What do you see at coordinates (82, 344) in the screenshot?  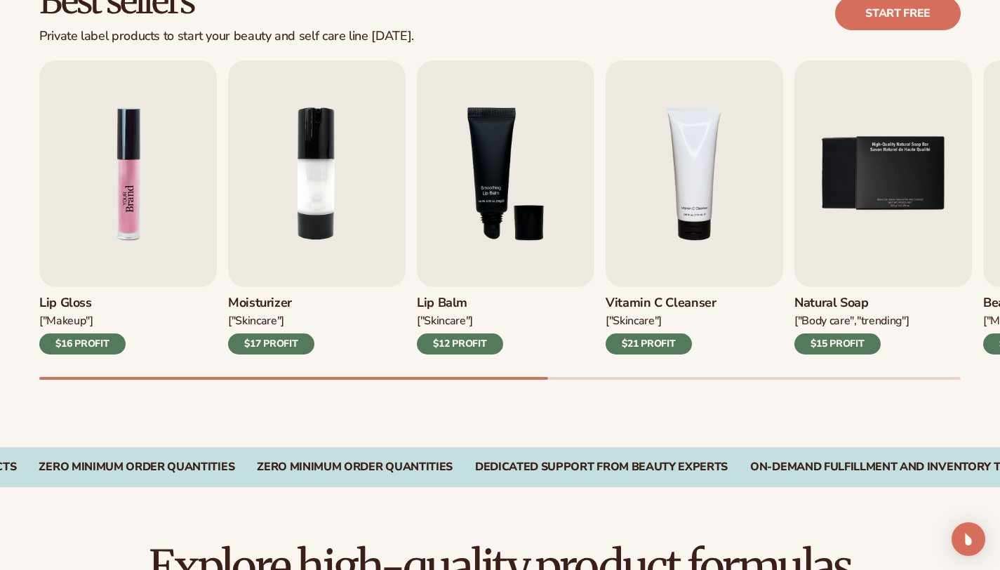 I see `div: $16 PROFIT` at bounding box center [82, 344].